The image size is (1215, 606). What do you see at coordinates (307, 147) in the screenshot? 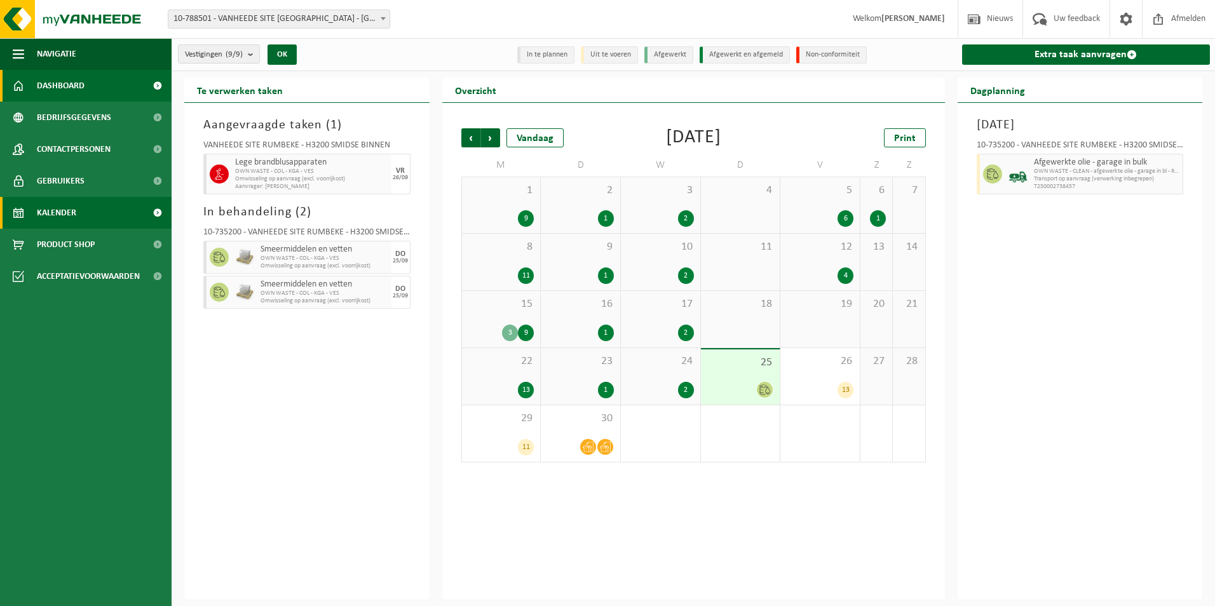
I see `div: VANHEEDE SITE RUMBEKE - H3200 SMIDSE BINNEN` at bounding box center [307, 147].